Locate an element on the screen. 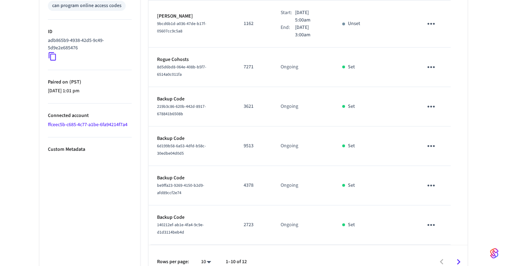 Image resolution: width=507 pixels, height=266 pixels. p: Paired on is located at coordinates (90, 82).